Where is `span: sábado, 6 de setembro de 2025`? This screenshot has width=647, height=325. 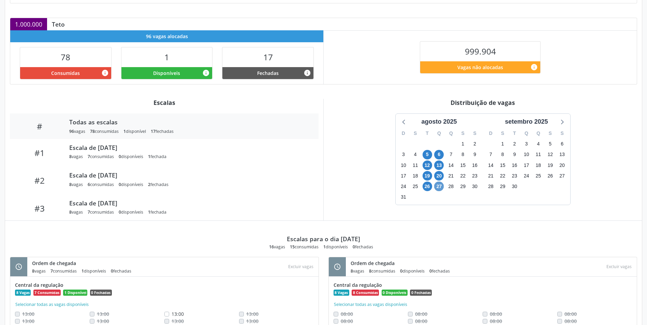 span: sábado, 6 de setembro de 2025 is located at coordinates (562, 144).